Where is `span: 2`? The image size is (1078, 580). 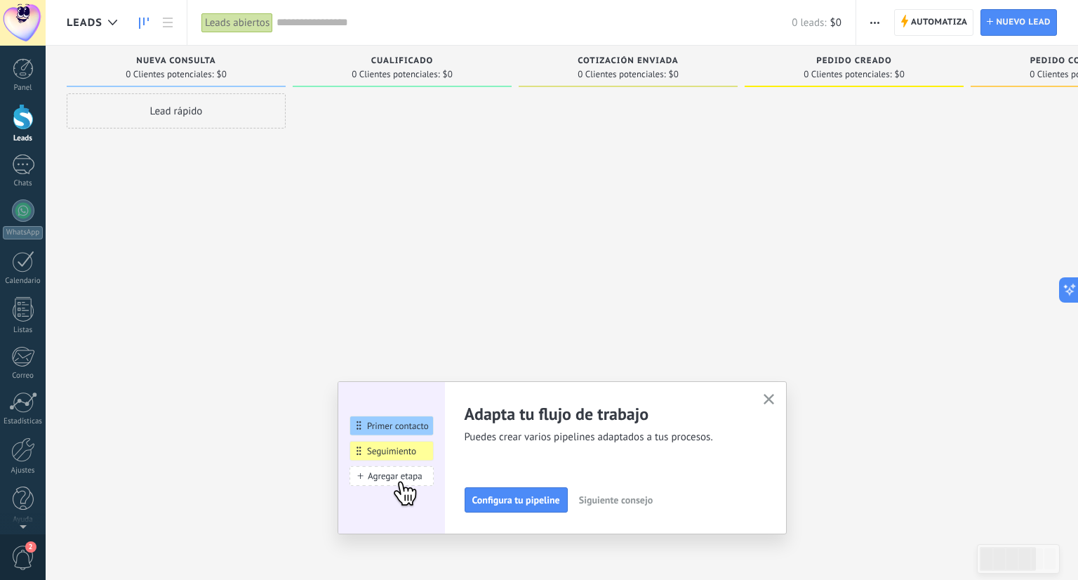
span: 2 is located at coordinates (31, 547).